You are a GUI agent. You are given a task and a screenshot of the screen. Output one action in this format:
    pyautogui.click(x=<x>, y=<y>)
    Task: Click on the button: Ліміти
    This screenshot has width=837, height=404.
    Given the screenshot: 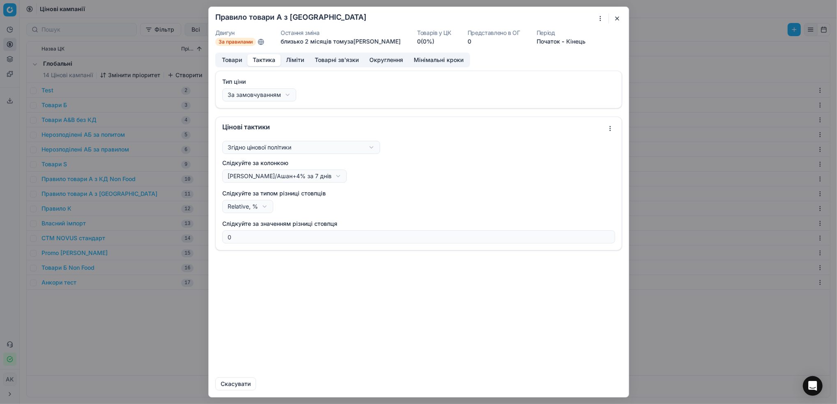 What is the action you would take?
    pyautogui.click(x=295, y=60)
    